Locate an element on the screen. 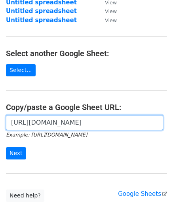 The height and width of the screenshot is (220, 173). input: Next is located at coordinates (16, 153).